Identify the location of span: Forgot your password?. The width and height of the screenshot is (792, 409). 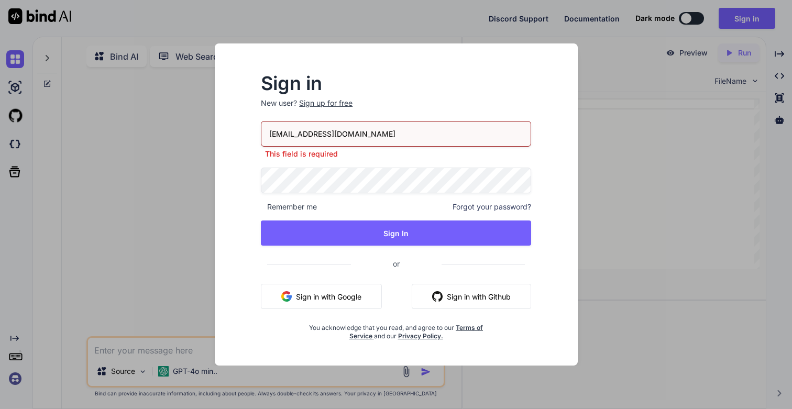
(492, 207).